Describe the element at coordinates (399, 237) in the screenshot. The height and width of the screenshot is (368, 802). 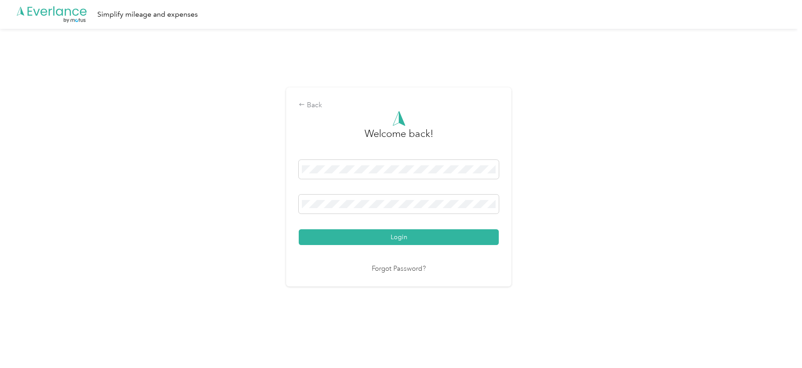
I see `button: Login` at that location.